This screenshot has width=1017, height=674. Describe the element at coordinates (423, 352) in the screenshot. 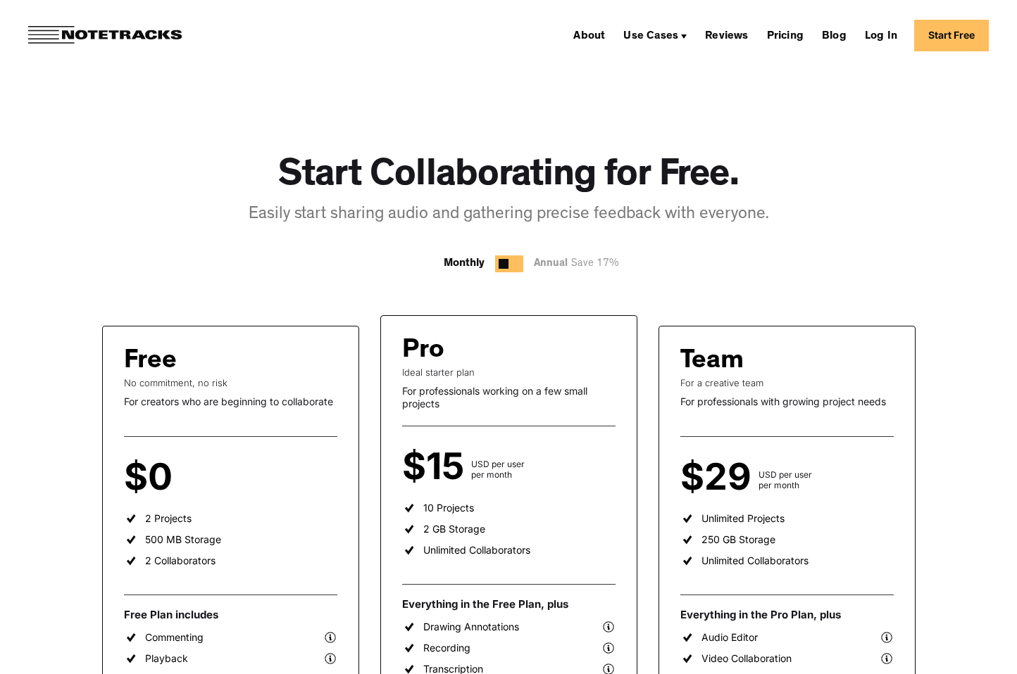

I see `div: Pro` at that location.